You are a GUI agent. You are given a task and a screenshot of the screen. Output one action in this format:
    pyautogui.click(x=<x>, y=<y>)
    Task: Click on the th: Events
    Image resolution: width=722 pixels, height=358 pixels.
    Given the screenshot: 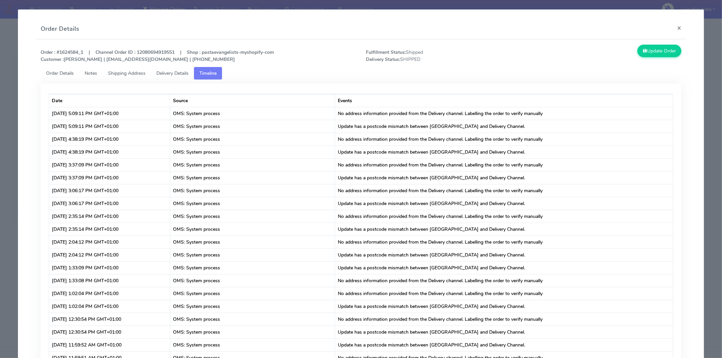 What is the action you would take?
    pyautogui.click(x=504, y=101)
    